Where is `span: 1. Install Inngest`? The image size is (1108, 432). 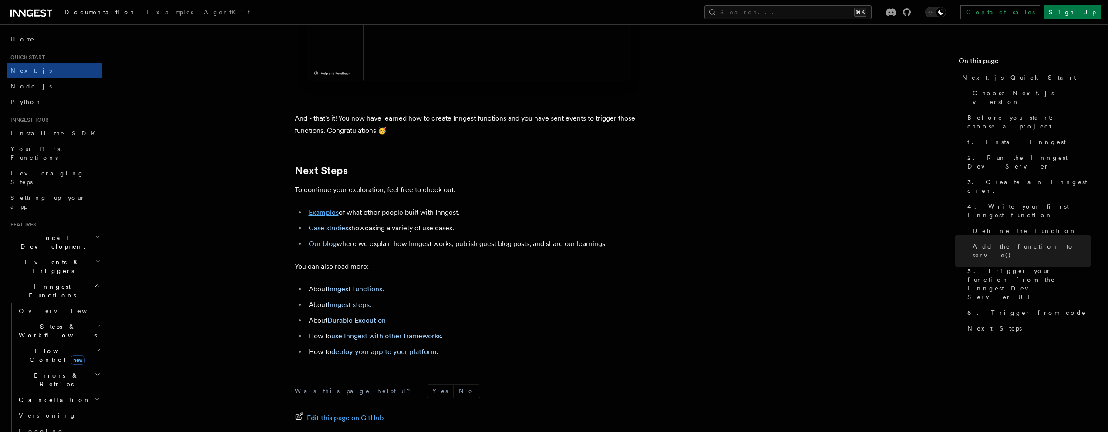 span: 1. Install Inngest is located at coordinates (1016, 142).